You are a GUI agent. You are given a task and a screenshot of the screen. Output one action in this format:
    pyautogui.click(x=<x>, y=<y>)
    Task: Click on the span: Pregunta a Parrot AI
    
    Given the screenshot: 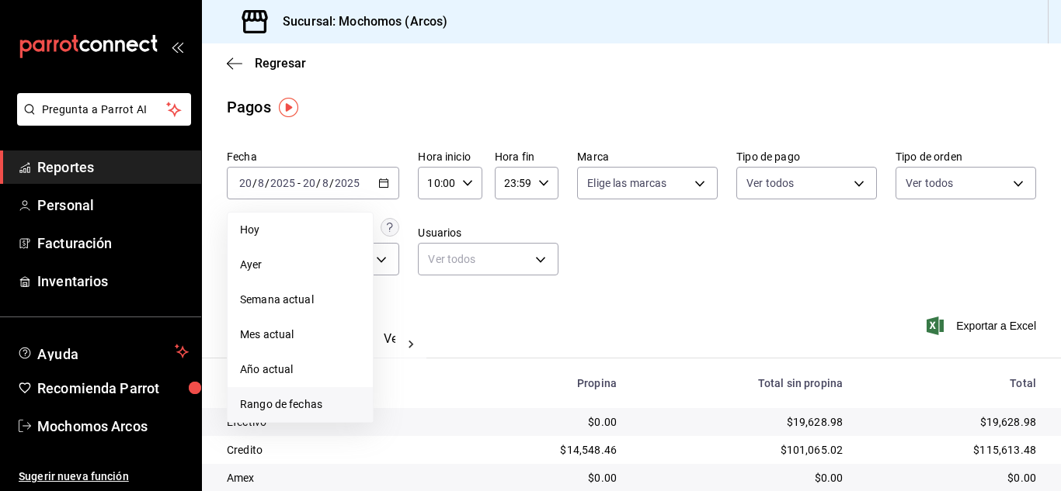 What is the action you would take?
    pyautogui.click(x=104, y=109)
    